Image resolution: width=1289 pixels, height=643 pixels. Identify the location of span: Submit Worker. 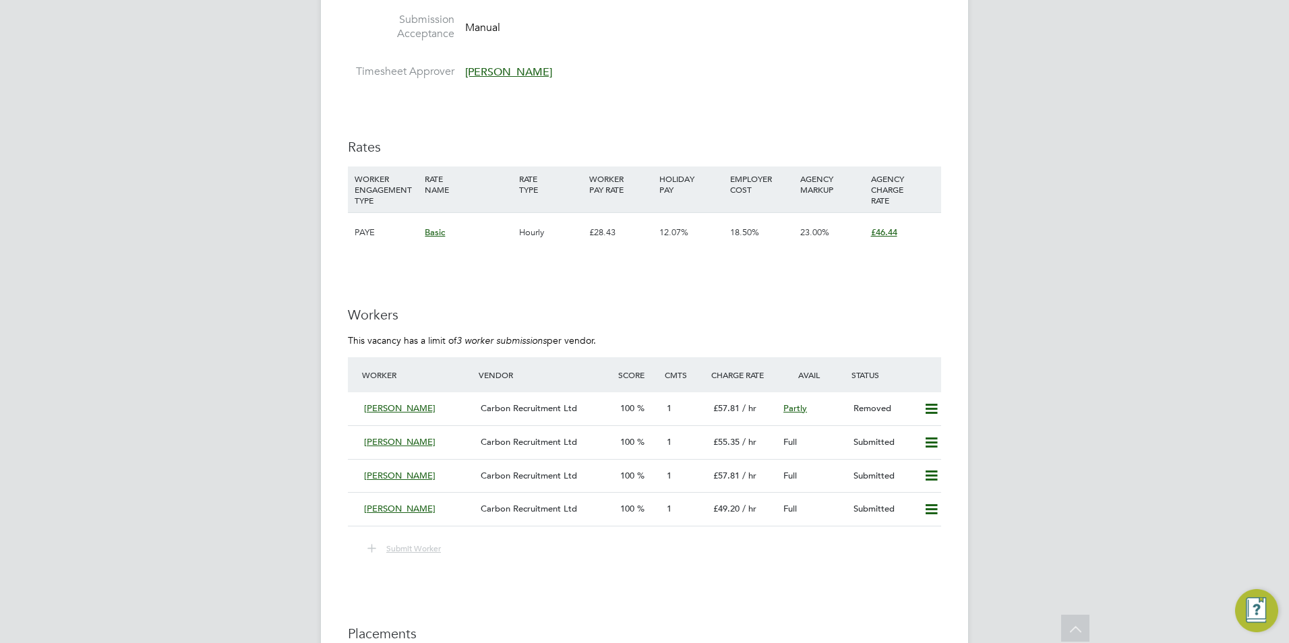
(413, 548).